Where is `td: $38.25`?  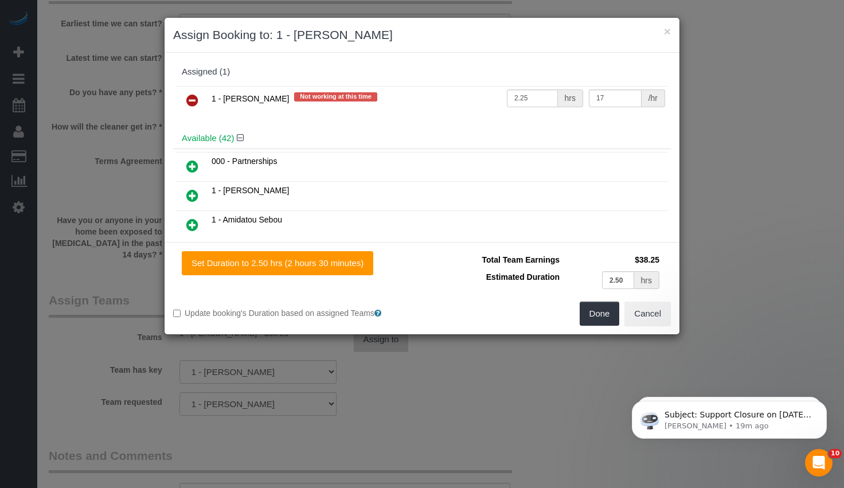
td: $38.25 is located at coordinates (613, 260).